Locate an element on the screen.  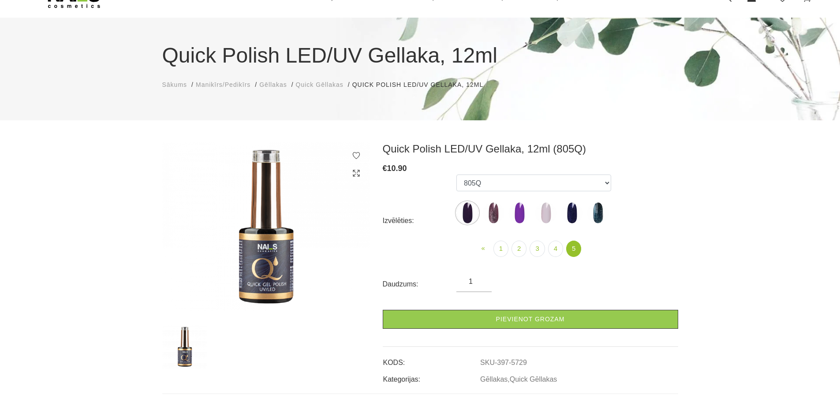
a: 4 is located at coordinates (556, 249).